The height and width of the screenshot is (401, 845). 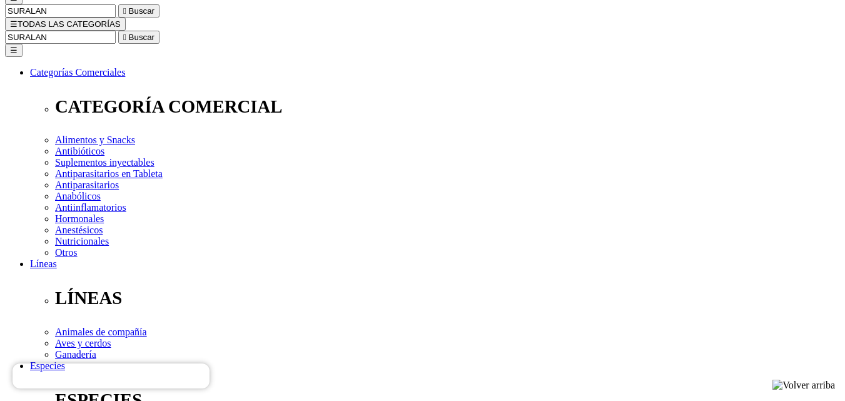 I want to click on span: Antiinflamatorios, so click(x=91, y=207).